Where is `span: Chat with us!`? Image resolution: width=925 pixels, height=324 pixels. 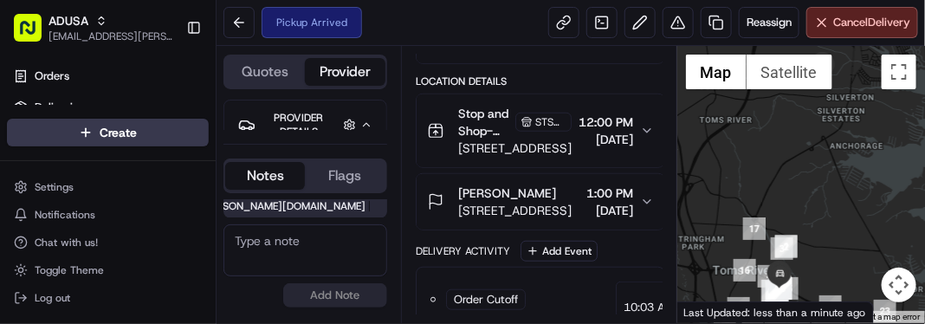
span: Chat with us! is located at coordinates (66, 243).